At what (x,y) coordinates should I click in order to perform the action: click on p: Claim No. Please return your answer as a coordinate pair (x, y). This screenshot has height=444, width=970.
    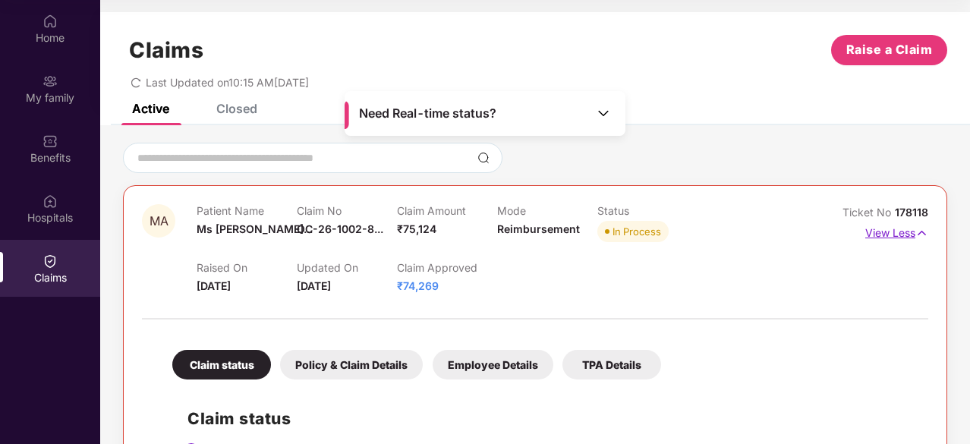
    Looking at the image, I should click on (347, 210).